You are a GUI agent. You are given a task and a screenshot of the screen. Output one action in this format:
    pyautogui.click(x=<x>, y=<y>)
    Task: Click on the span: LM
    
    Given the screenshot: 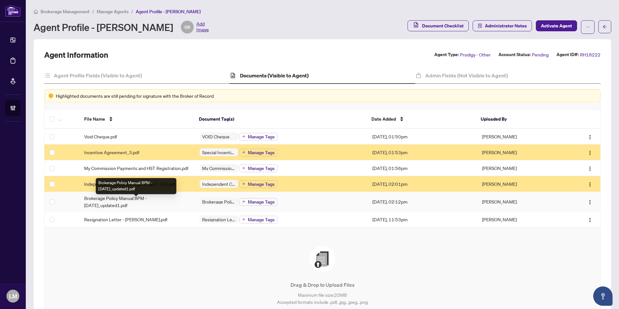 What is the action you would take?
    pyautogui.click(x=13, y=296)
    